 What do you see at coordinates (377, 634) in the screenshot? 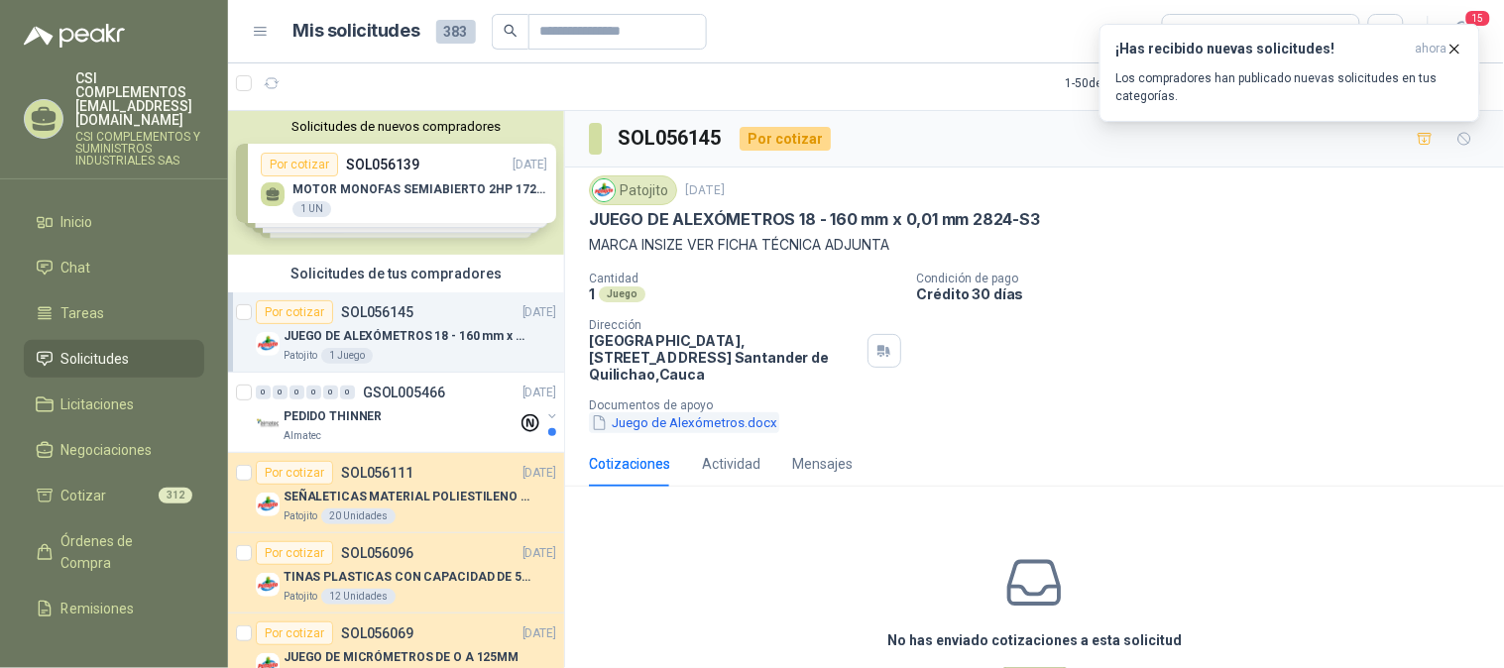
I see `p: SOL056069` at bounding box center [377, 634].